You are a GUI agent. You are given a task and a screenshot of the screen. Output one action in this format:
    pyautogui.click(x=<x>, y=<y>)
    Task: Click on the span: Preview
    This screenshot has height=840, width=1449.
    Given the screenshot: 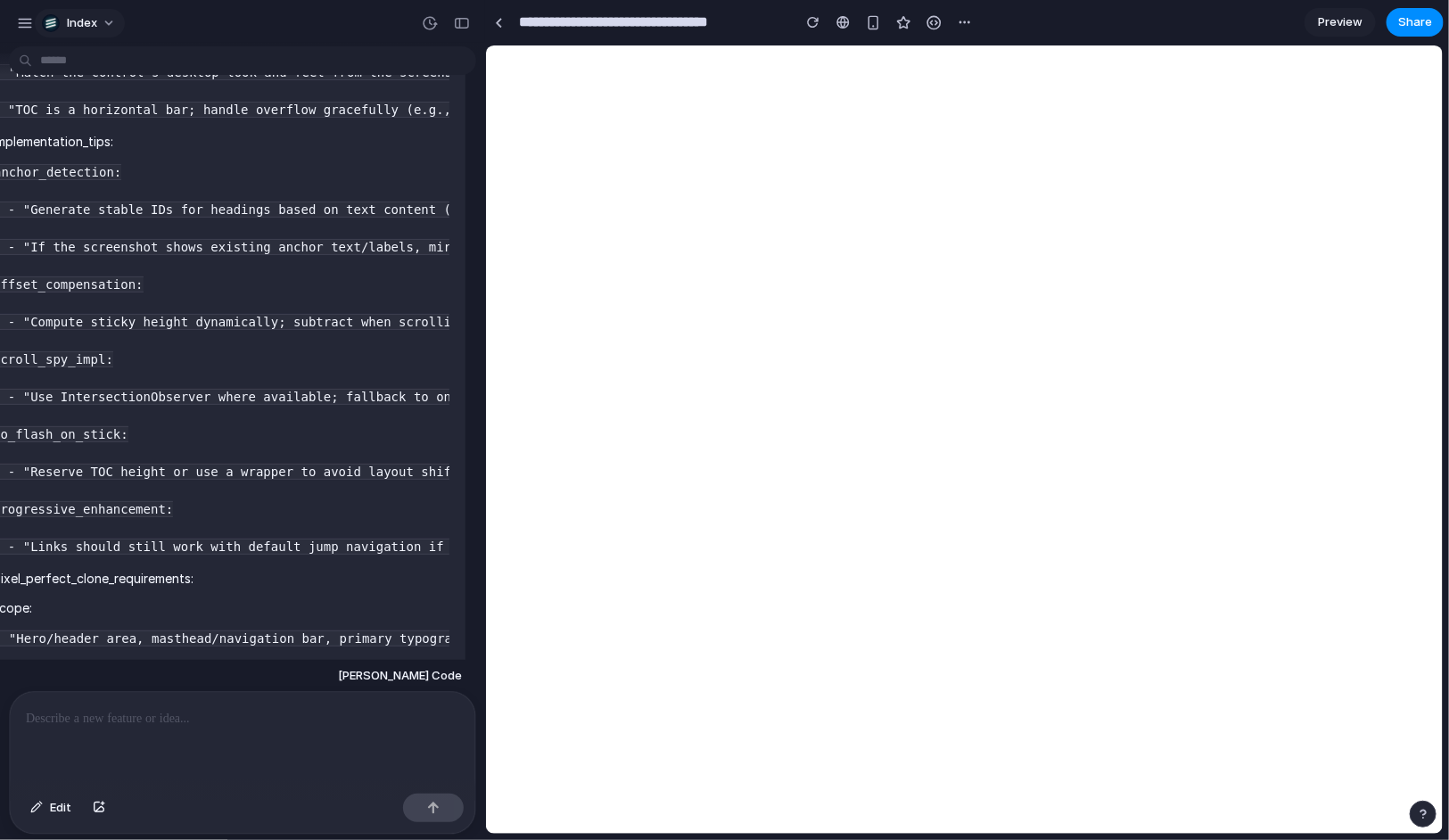 What is the action you would take?
    pyautogui.click(x=1340, y=22)
    